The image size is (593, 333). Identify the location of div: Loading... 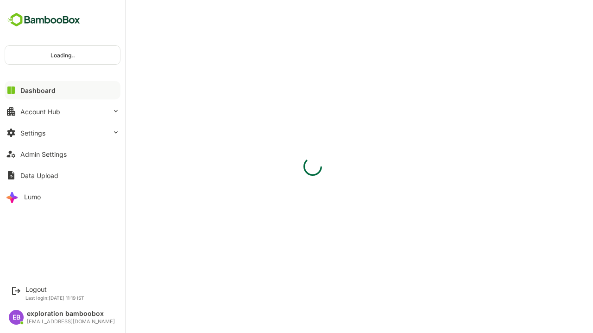
(62, 55).